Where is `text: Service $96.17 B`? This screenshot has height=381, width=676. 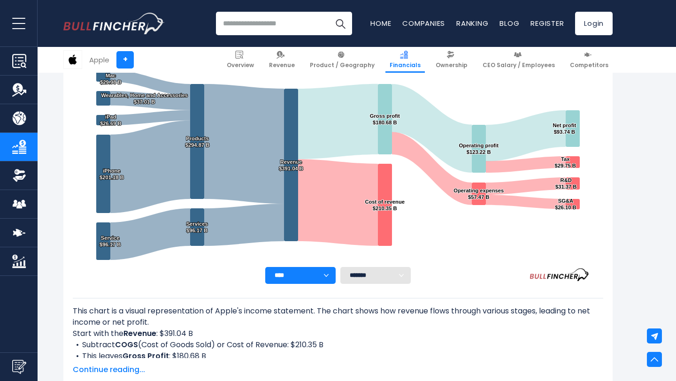 text: Service $96.17 B is located at coordinates (110, 241).